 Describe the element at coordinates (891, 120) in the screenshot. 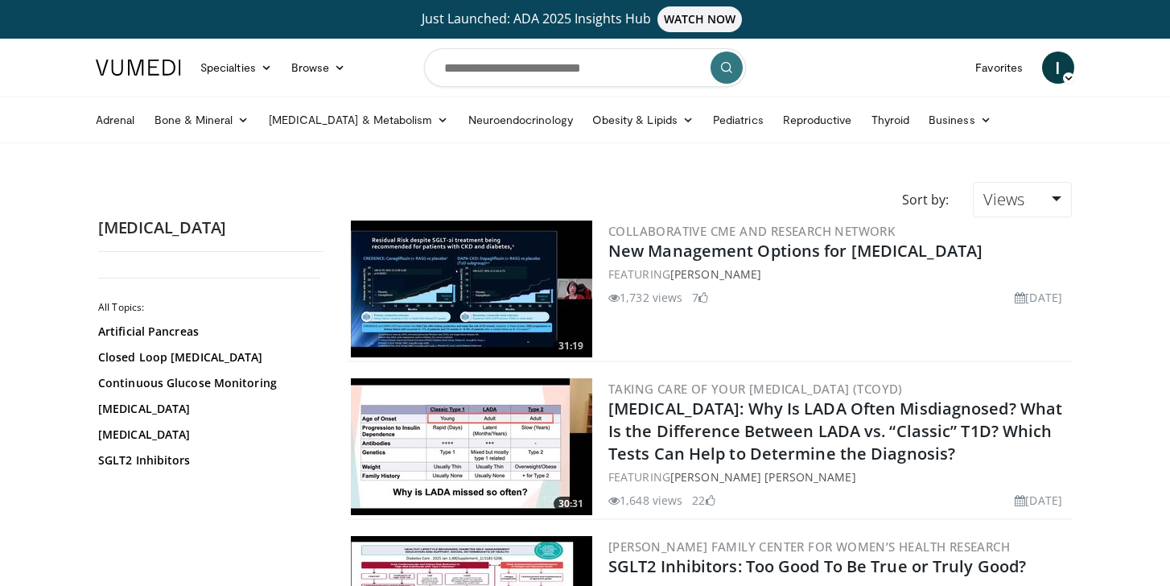

I see `a: Thyroid` at that location.